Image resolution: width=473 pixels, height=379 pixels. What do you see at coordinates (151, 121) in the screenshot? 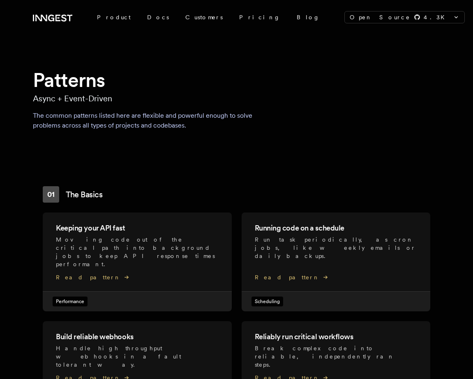
I see `p: The common patterns listed here are flexible and powerful enough to solve problems across all typ...` at bounding box center [151, 121].